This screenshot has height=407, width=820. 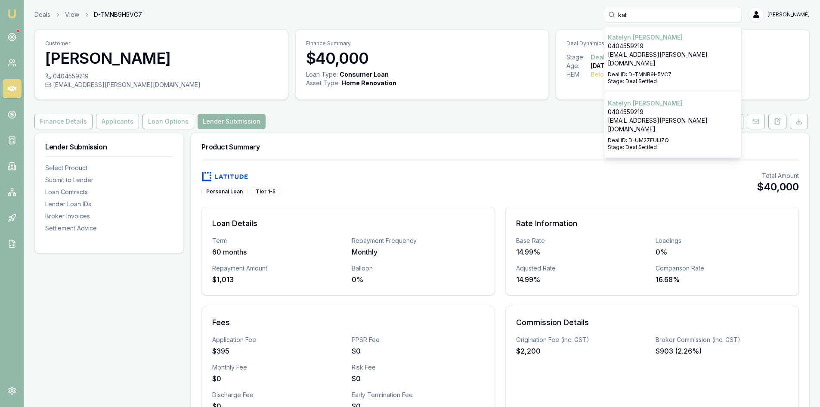 I want to click on div: Loan Contracts, so click(x=109, y=192).